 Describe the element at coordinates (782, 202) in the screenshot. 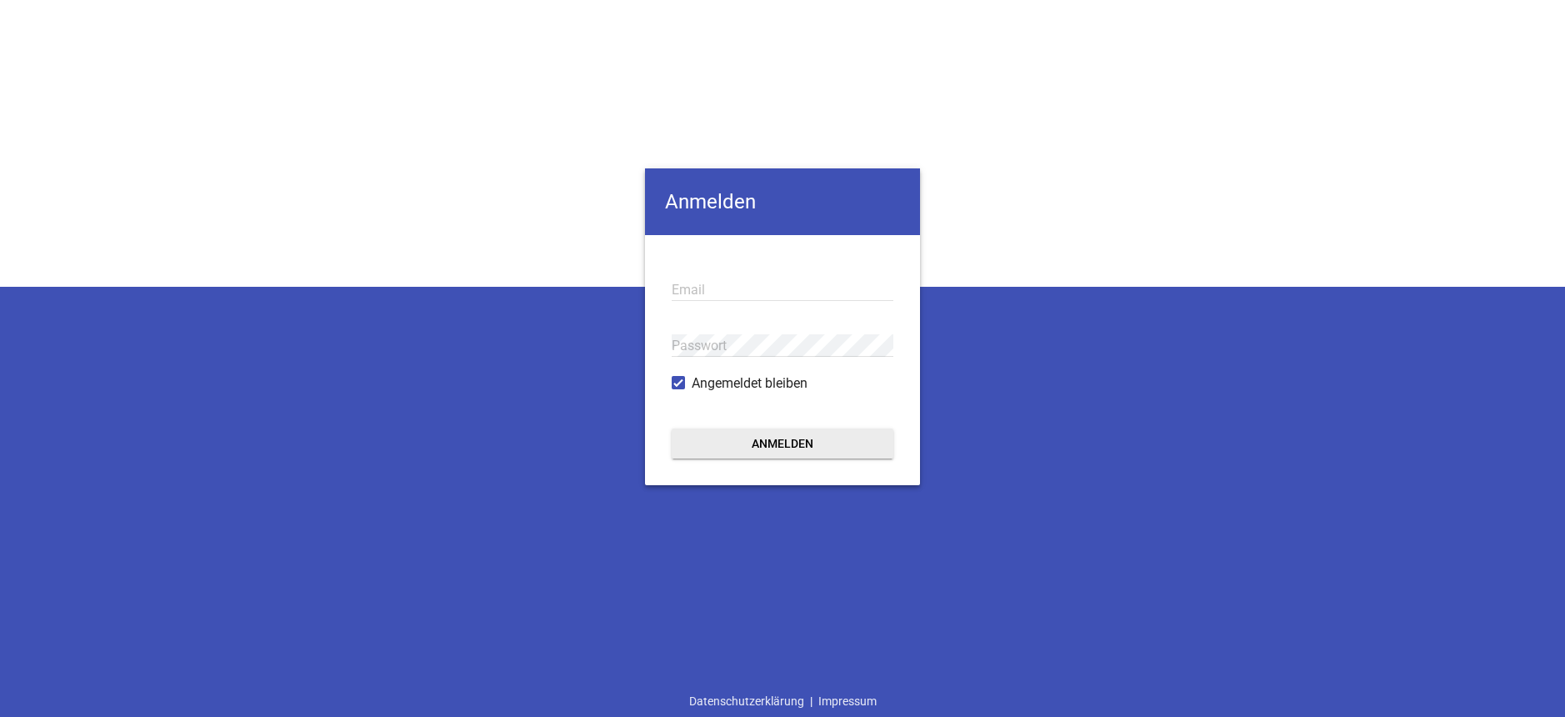

I see `h4: Anmelden` at that location.